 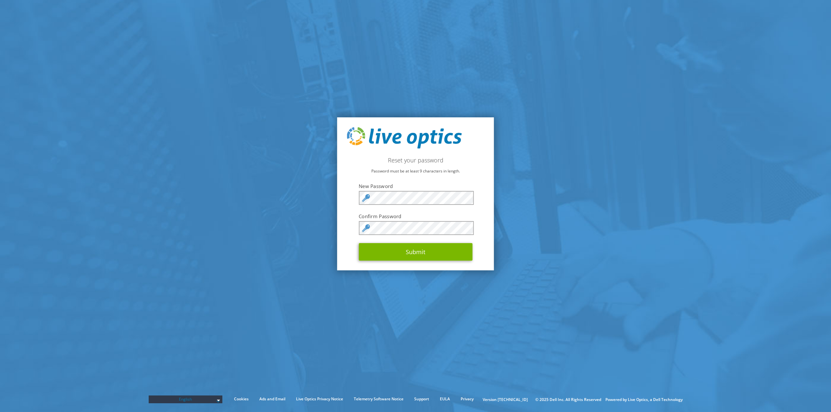 I want to click on span: English, so click(x=186, y=400).